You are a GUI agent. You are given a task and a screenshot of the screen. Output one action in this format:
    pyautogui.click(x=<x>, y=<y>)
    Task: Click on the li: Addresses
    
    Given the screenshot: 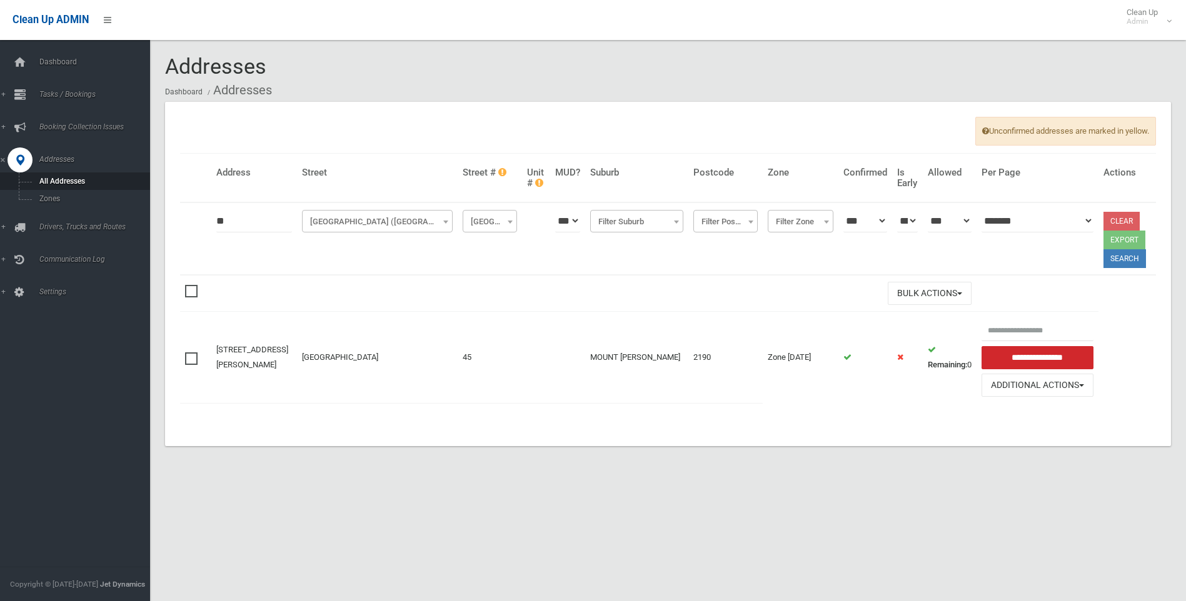 What is the action you would take?
    pyautogui.click(x=238, y=90)
    